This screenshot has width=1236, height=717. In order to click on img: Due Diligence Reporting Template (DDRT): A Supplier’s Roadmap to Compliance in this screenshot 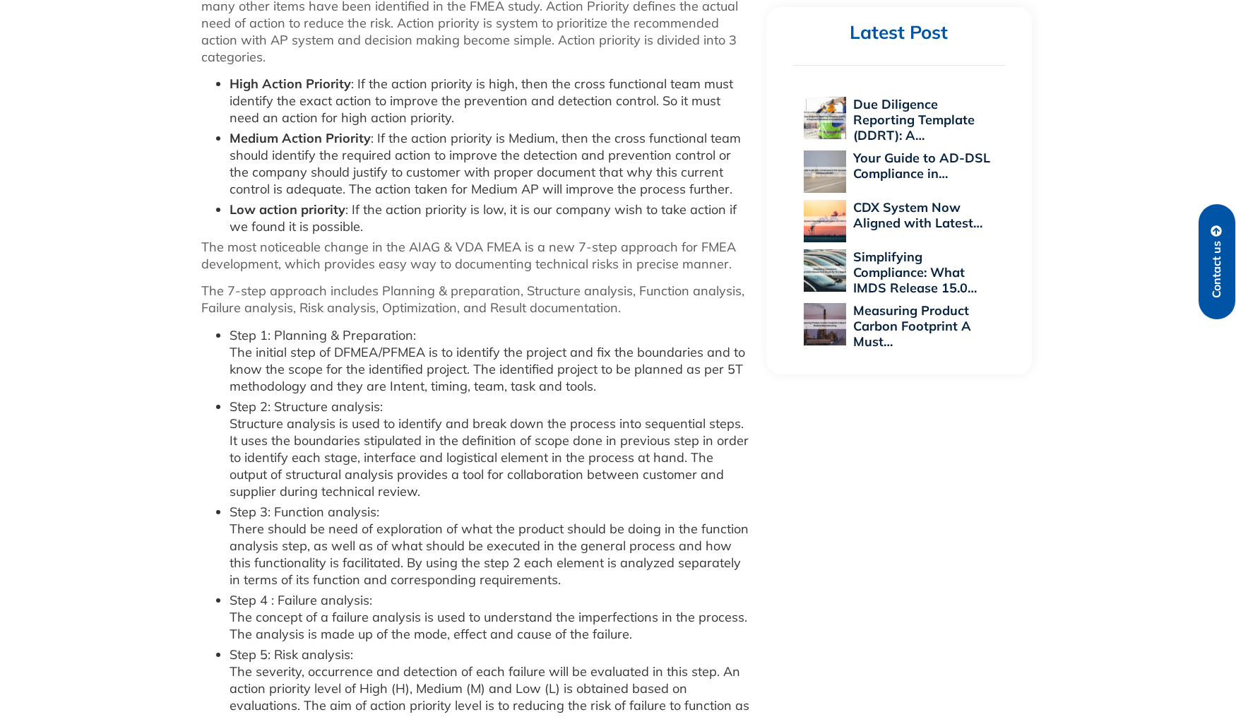, I will do `click(825, 118)`.